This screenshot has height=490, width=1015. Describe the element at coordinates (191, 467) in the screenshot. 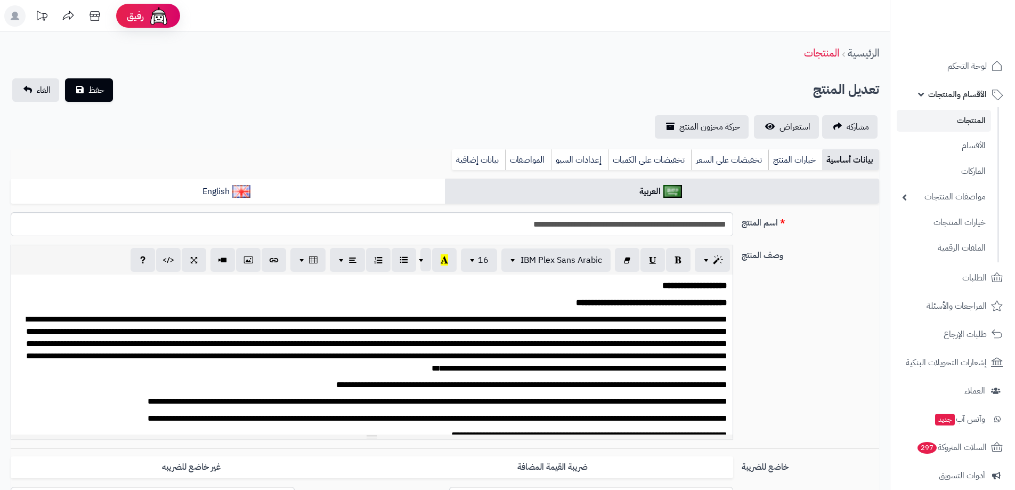

I see `label: غير خاضع للضريبه` at that location.